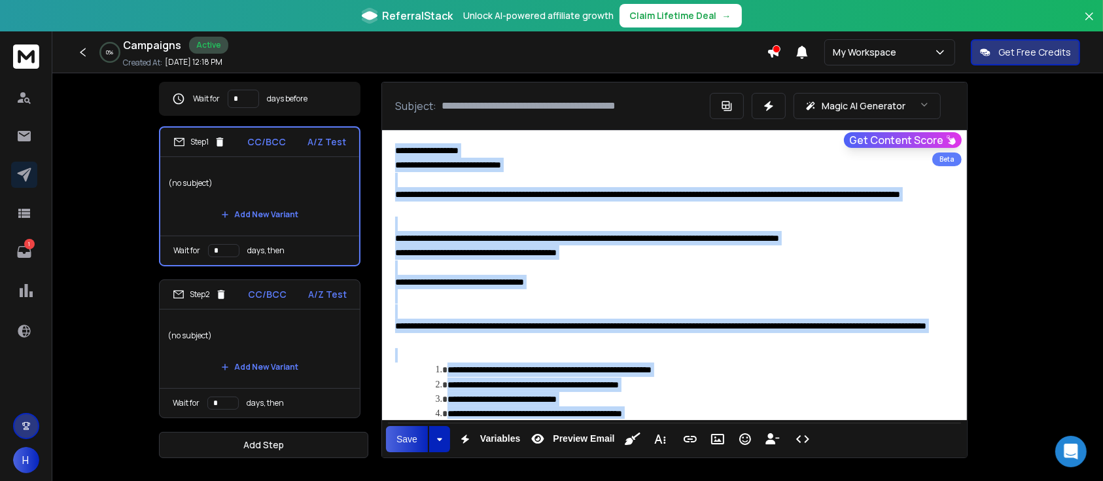 This screenshot has width=1103, height=481. Describe the element at coordinates (1034, 52) in the screenshot. I see `p: Get Free Credits` at that location.